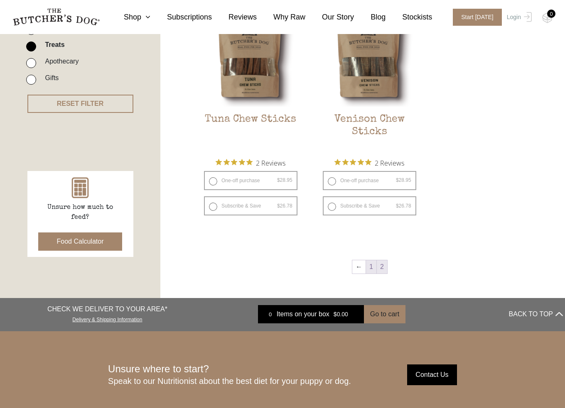 The height and width of the screenshot is (408, 565). I want to click on label: Treats, so click(52, 44).